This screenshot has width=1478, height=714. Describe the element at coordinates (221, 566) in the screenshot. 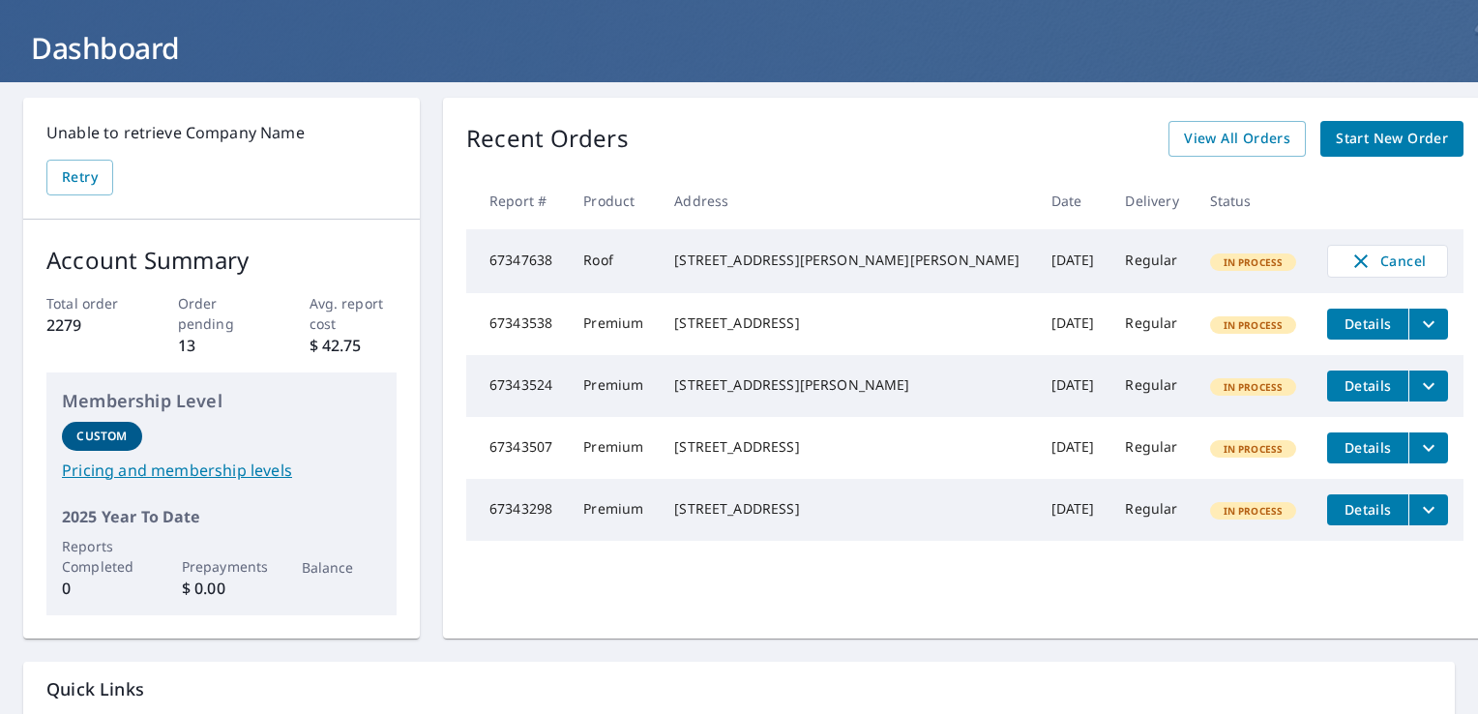

I see `p: Prepayments` at that location.